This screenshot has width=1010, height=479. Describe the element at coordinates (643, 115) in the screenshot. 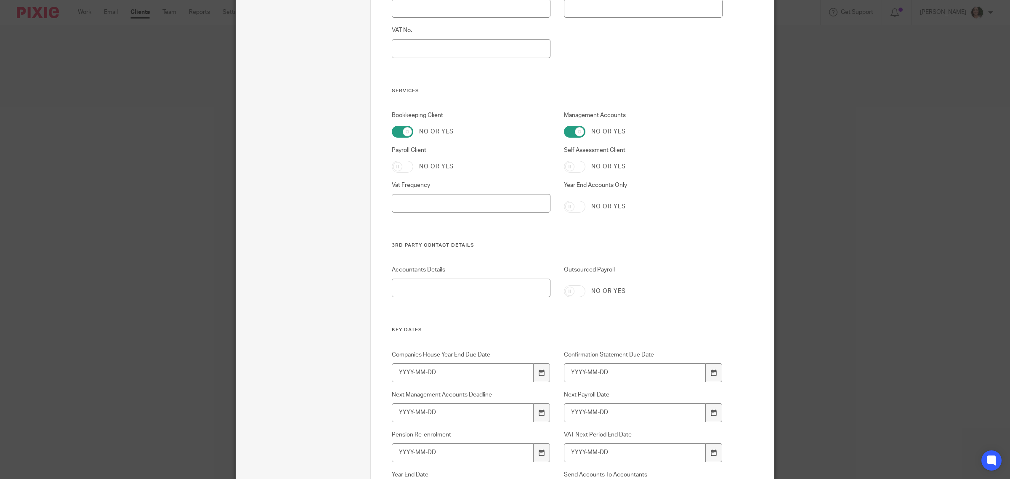

I see `label: Management Accounts` at that location.